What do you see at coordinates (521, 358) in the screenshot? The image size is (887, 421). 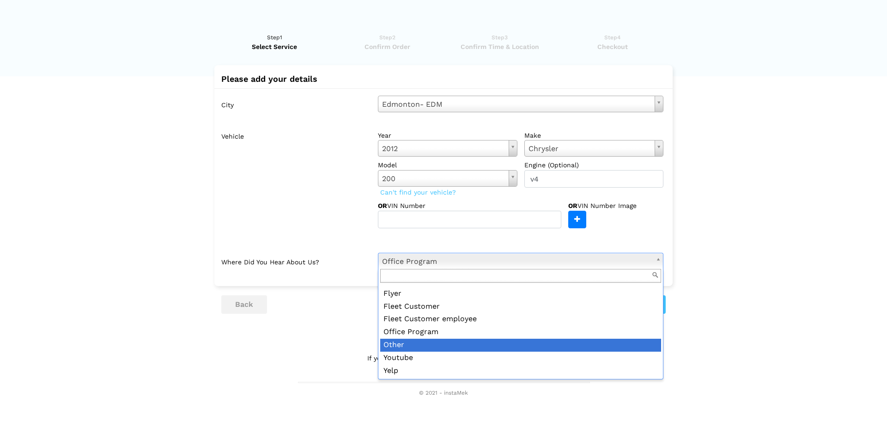 I see `div: Youtube` at bounding box center [521, 358].